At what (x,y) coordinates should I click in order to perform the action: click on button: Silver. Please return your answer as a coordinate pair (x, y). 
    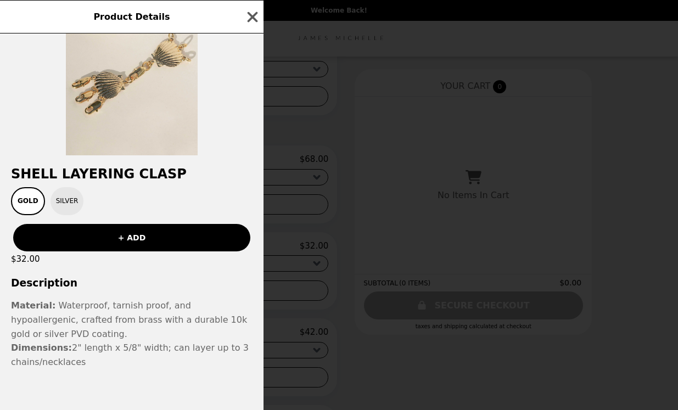
    Looking at the image, I should click on (67, 201).